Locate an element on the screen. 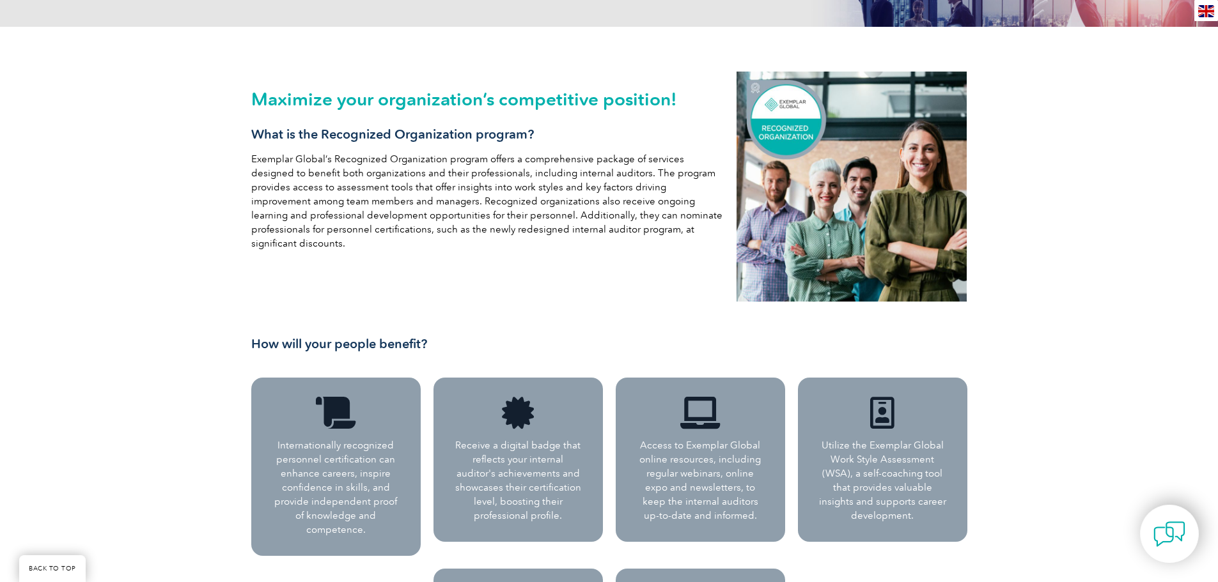 The image size is (1218, 582). span: How will your people benefit? is located at coordinates (339, 344).